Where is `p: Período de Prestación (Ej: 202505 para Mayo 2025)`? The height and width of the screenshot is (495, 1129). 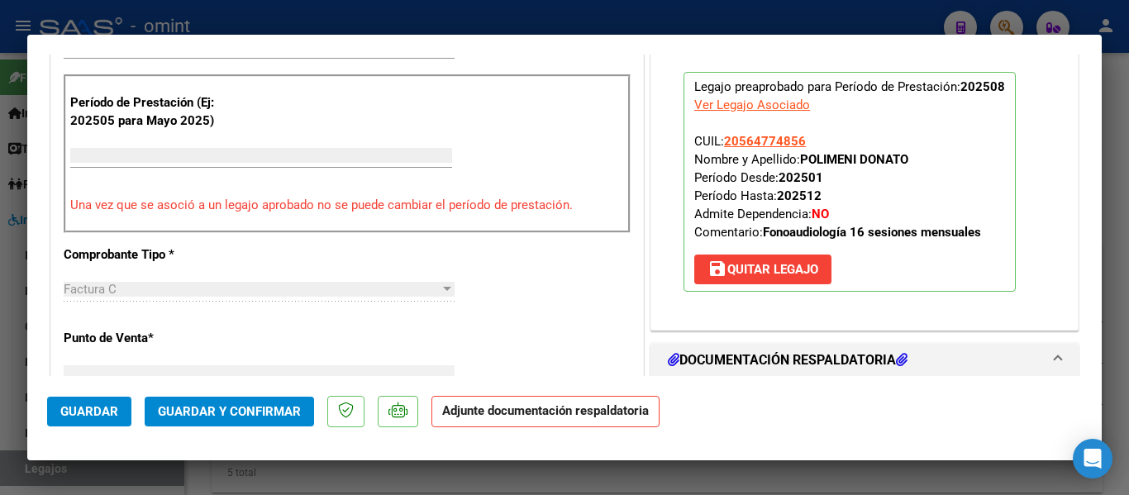 p: Período de Prestación (Ej: 202505 para Mayo 2025) is located at coordinates (153, 112).